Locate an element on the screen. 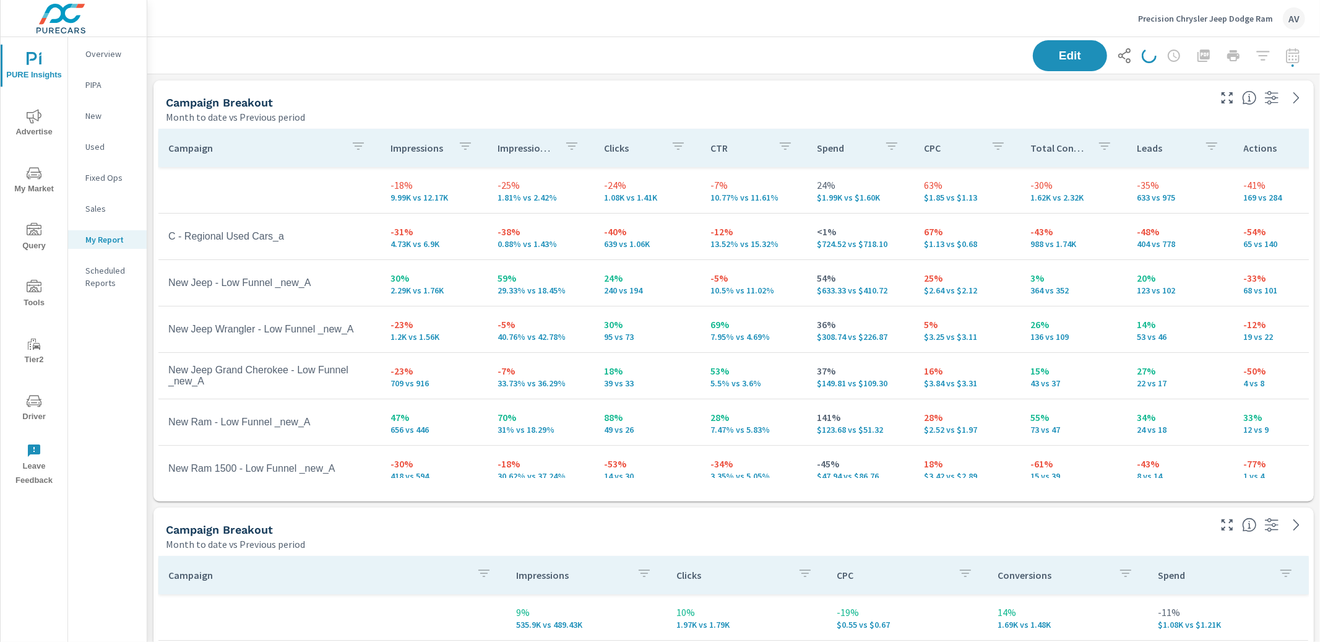 The height and width of the screenshot is (642, 1320). td: New Ram - Low Funnel _new_A is located at coordinates (269, 422).